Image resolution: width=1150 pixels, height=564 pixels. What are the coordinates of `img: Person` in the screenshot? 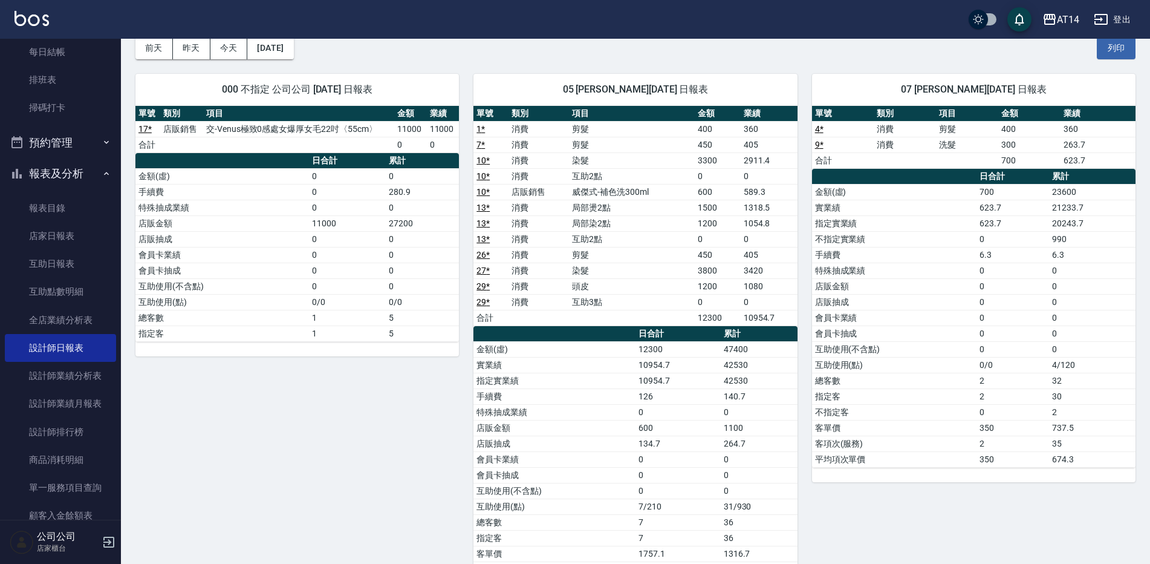 It's located at (22, 542).